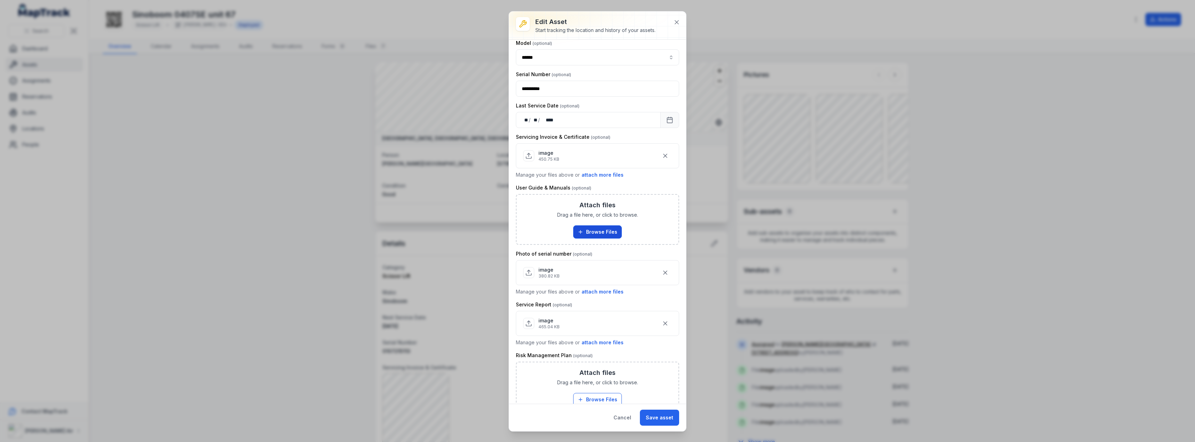 This screenshot has height=442, width=1195. I want to click on label: Serial Number, so click(543, 74).